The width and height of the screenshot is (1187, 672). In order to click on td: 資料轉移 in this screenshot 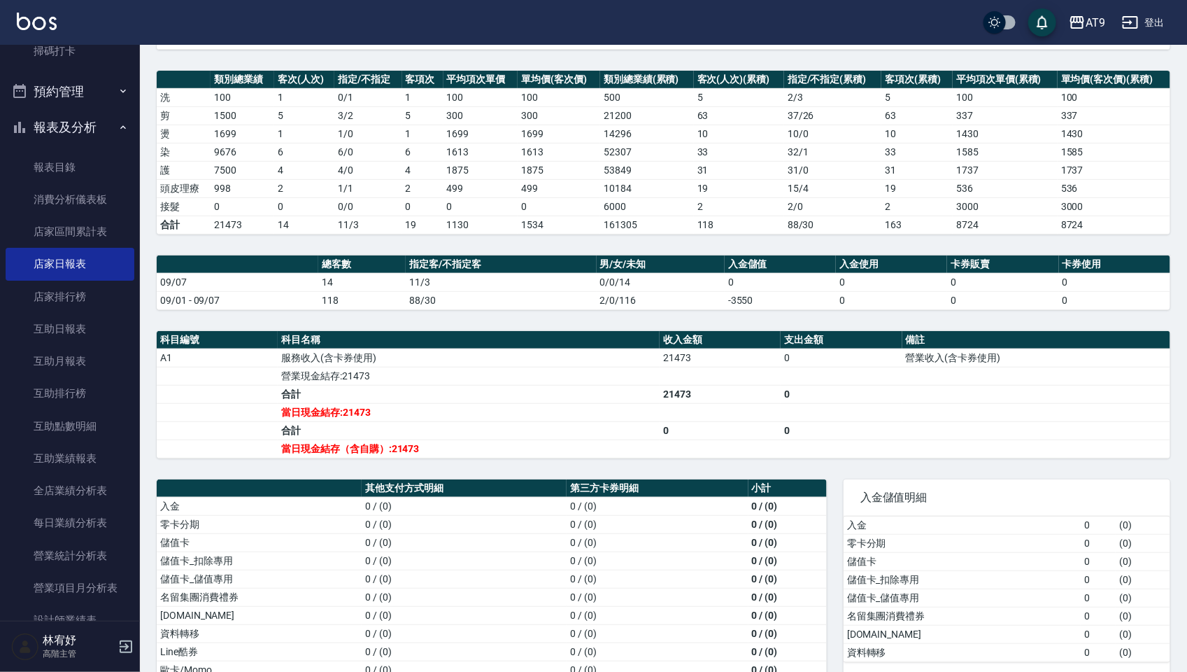, I will do `click(259, 633)`.